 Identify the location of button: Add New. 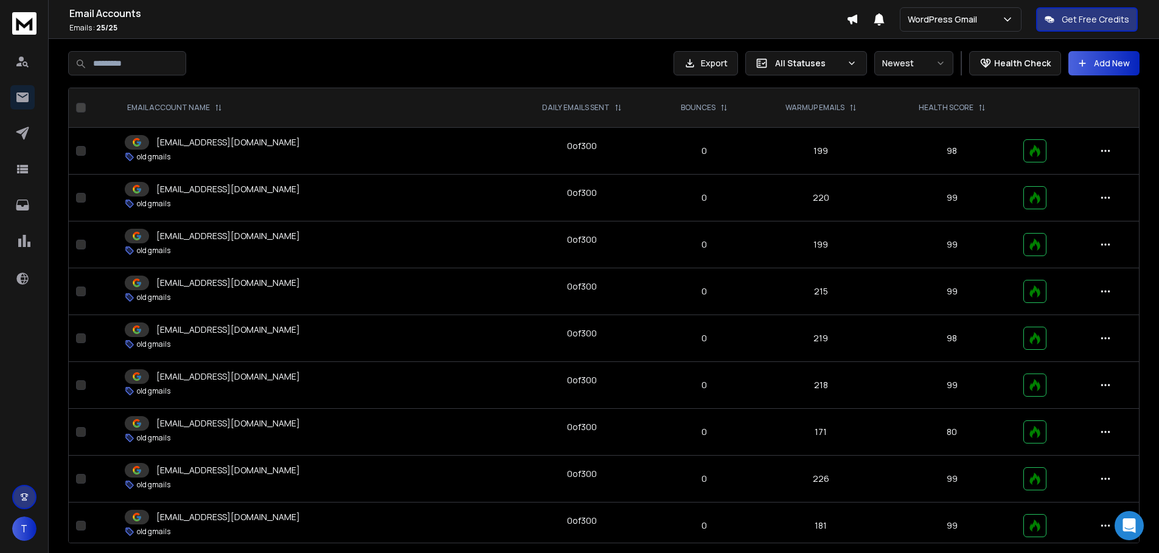
(1103, 63).